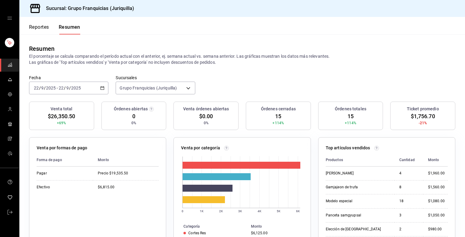 This screenshot has width=465, height=237. Describe the element at coordinates (65, 160) in the screenshot. I see `th: Forma de pago` at that location.